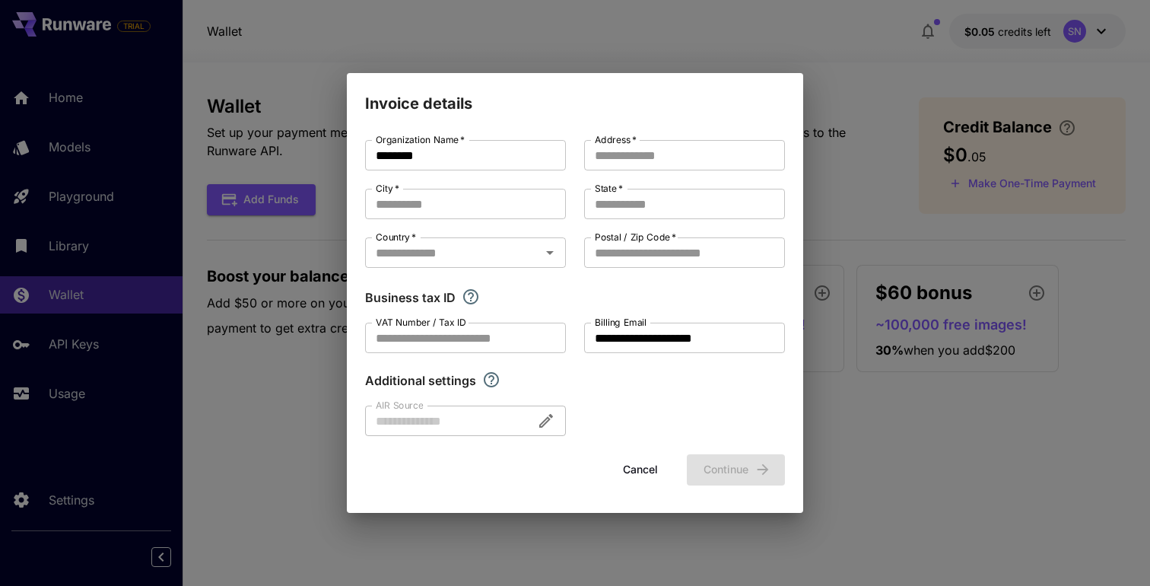 The image size is (1150, 586). Describe the element at coordinates (621, 322) in the screenshot. I see `label: Billing Email` at that location.